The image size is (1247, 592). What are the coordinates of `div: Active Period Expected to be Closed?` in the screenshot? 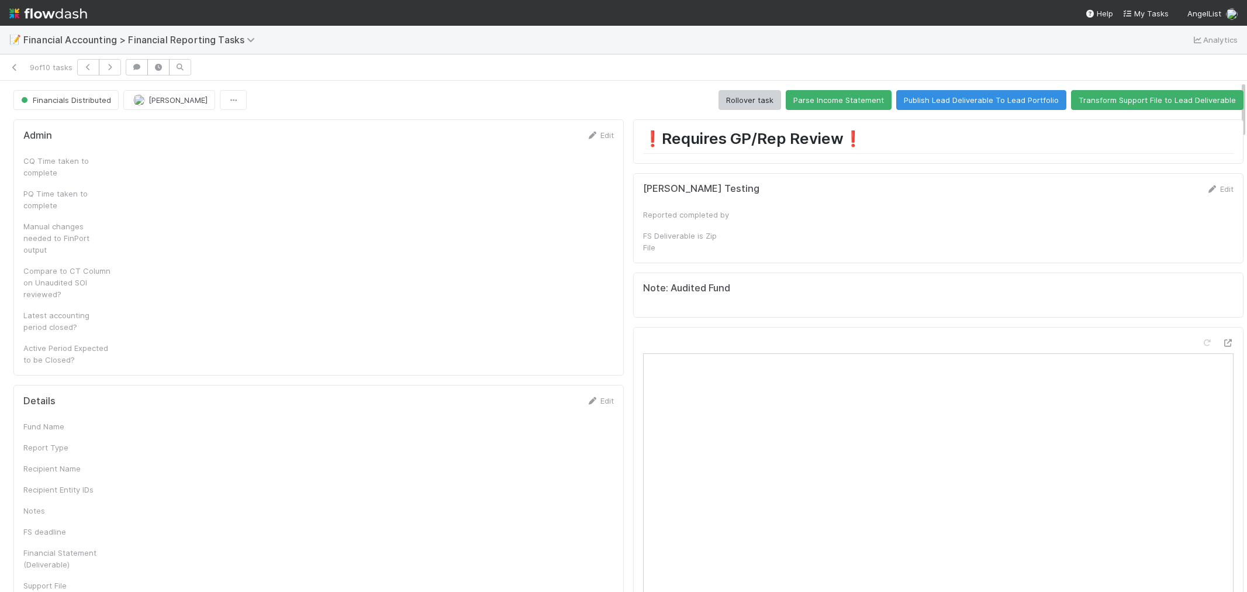 It's located at (67, 354).